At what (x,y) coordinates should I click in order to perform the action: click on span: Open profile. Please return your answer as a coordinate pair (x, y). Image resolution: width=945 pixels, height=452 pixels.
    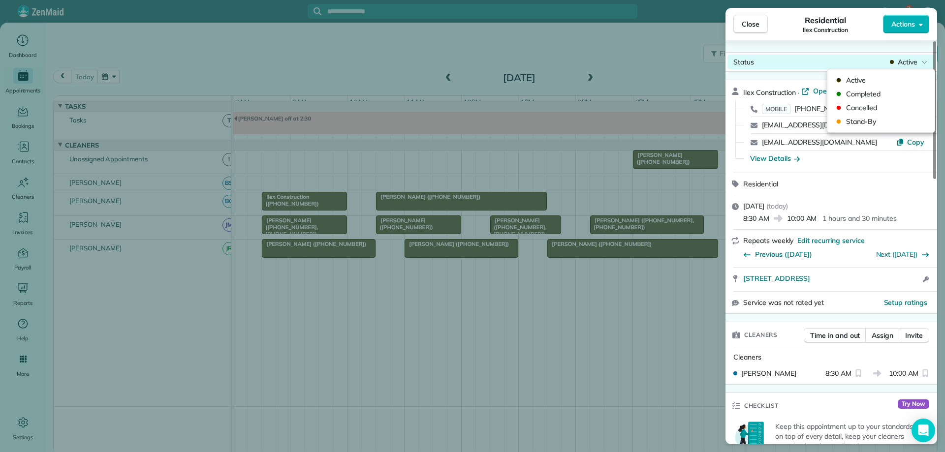
    Looking at the image, I should click on (833, 91).